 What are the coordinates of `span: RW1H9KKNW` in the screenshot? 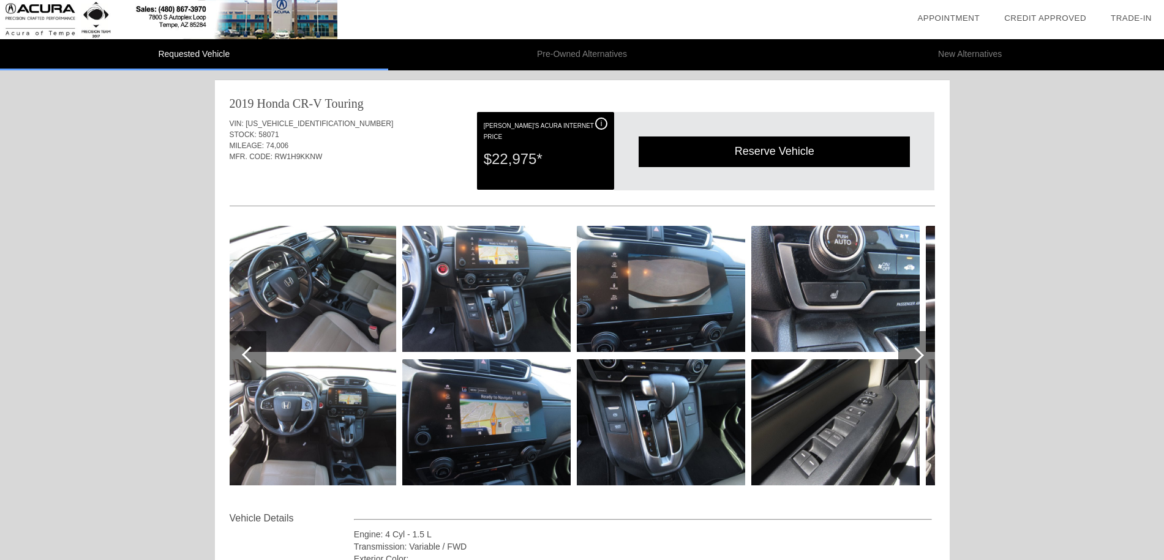 It's located at (299, 157).